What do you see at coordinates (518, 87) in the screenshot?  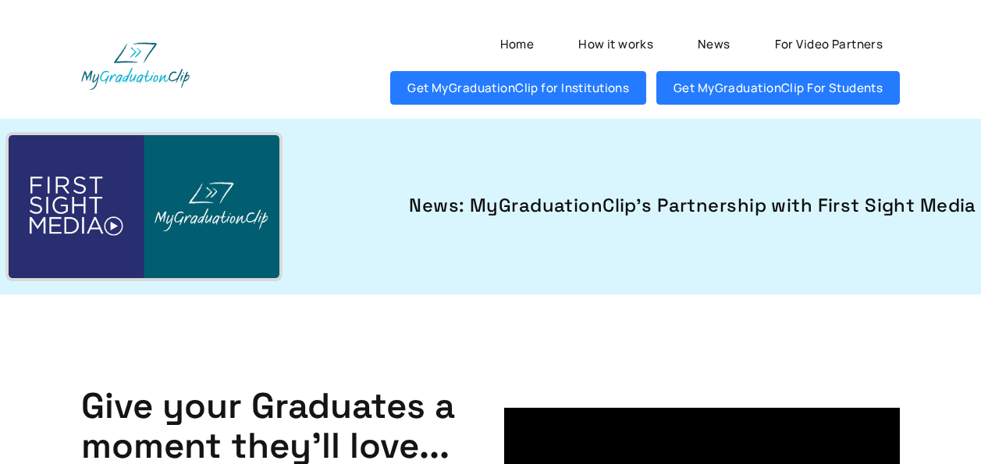 I see `a: Get MyGraduationClip for Institutions` at bounding box center [518, 87].